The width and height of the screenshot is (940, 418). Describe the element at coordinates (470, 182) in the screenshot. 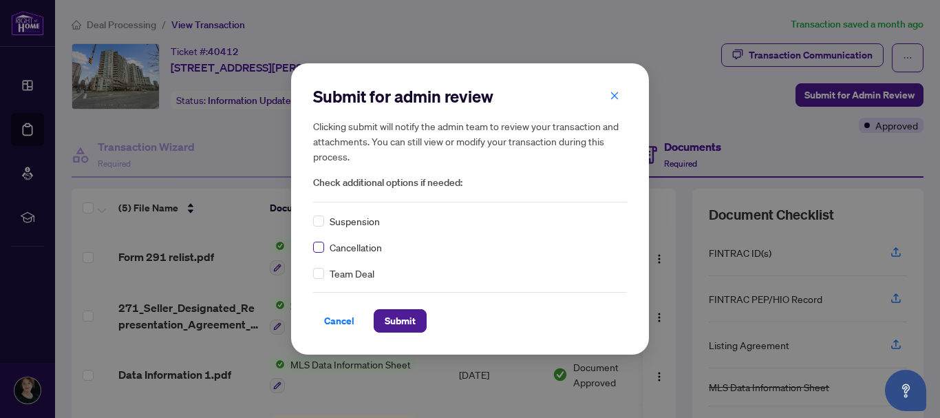

I see `span: Check additional options if needed:` at that location.